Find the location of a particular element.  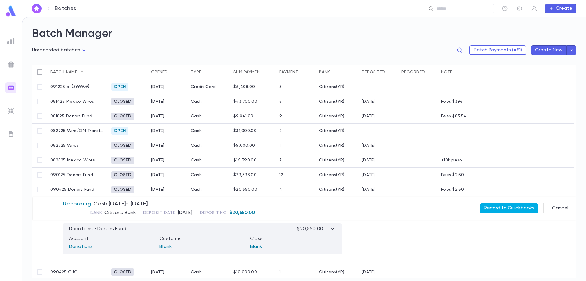

div: $5,000.00 is located at coordinates (244, 145).